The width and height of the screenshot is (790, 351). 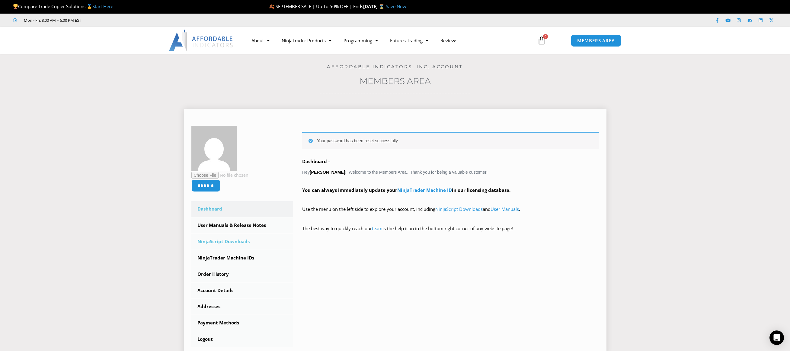 I want to click on a: Save Now, so click(x=396, y=6).